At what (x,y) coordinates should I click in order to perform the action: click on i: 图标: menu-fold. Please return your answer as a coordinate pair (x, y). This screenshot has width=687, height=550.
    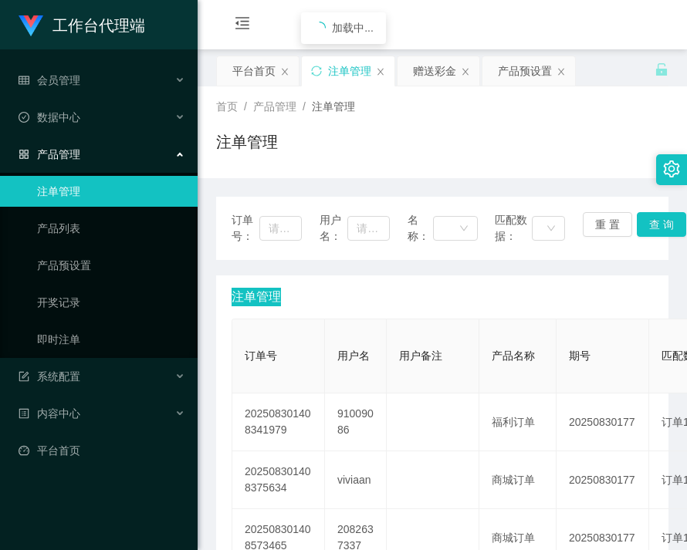
    Looking at the image, I should click on (242, 25).